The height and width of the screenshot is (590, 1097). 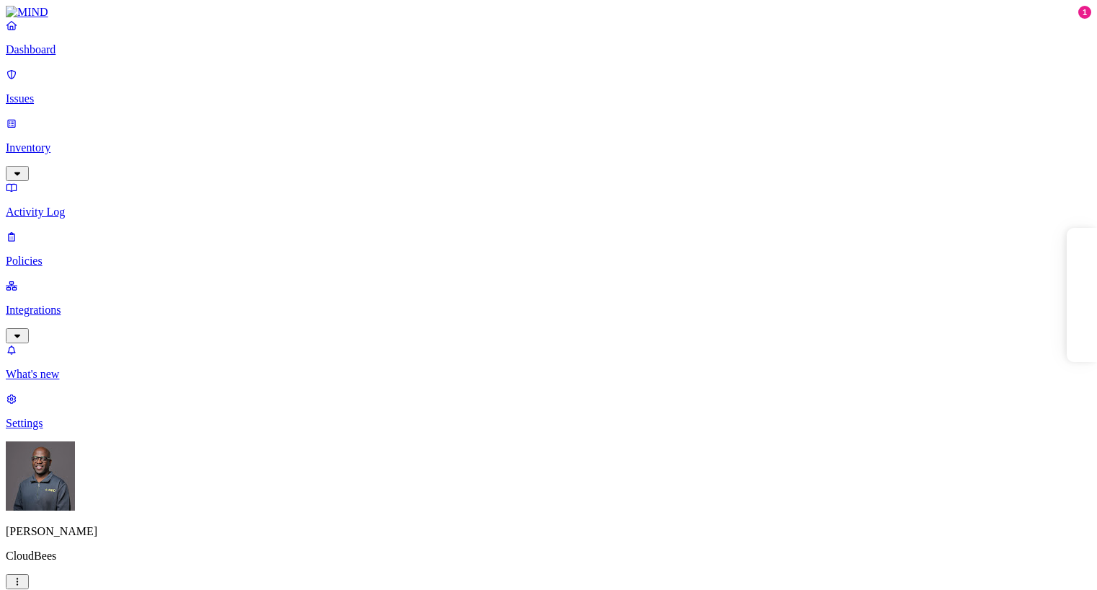 I want to click on img: Gregory Thomas, so click(x=40, y=476).